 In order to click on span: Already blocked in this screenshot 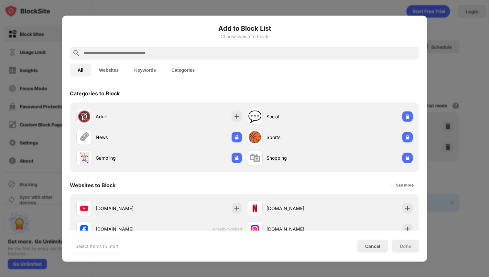, I will do `click(227, 229)`.